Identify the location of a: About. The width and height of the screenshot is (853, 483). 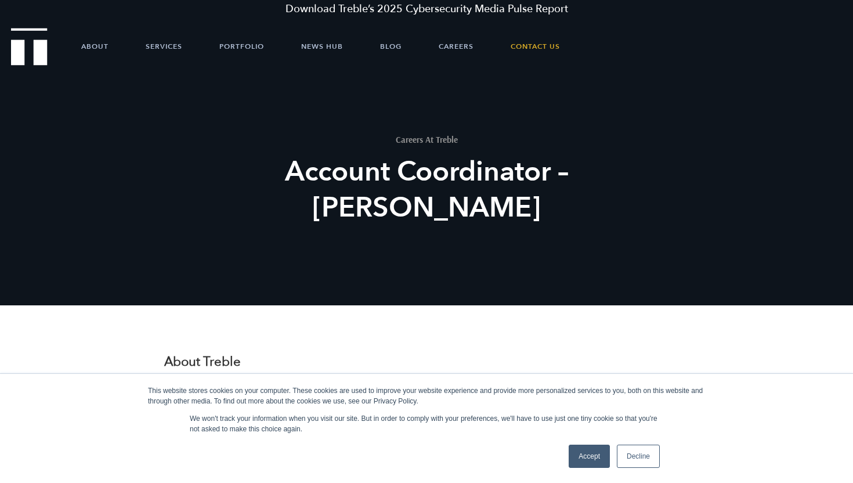
(95, 46).